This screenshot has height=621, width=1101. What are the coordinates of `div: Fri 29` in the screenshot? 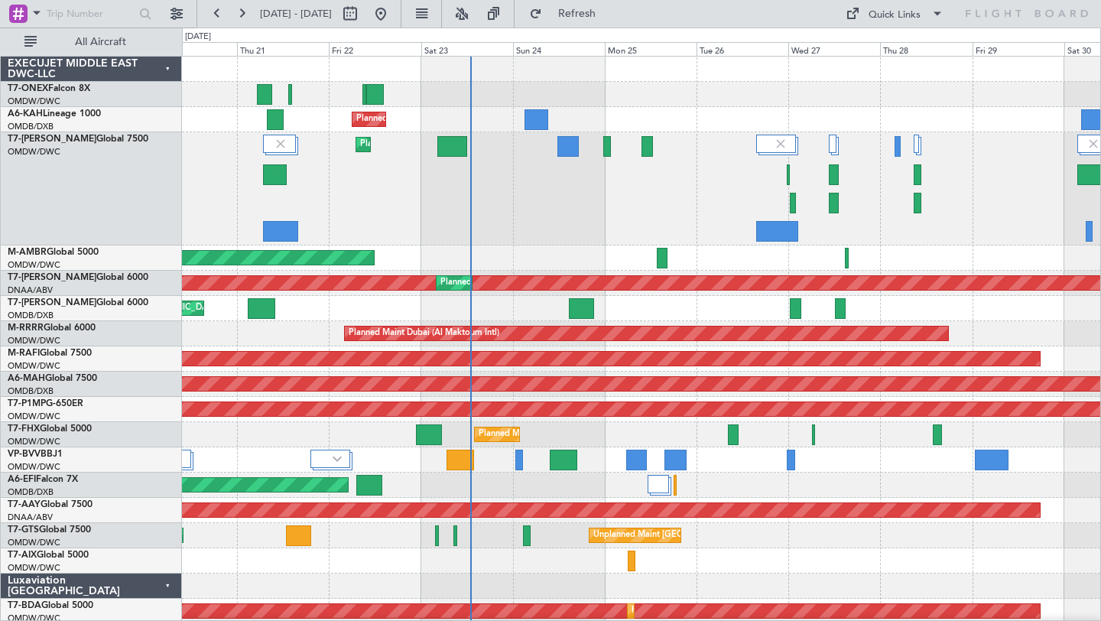 It's located at (1018, 49).